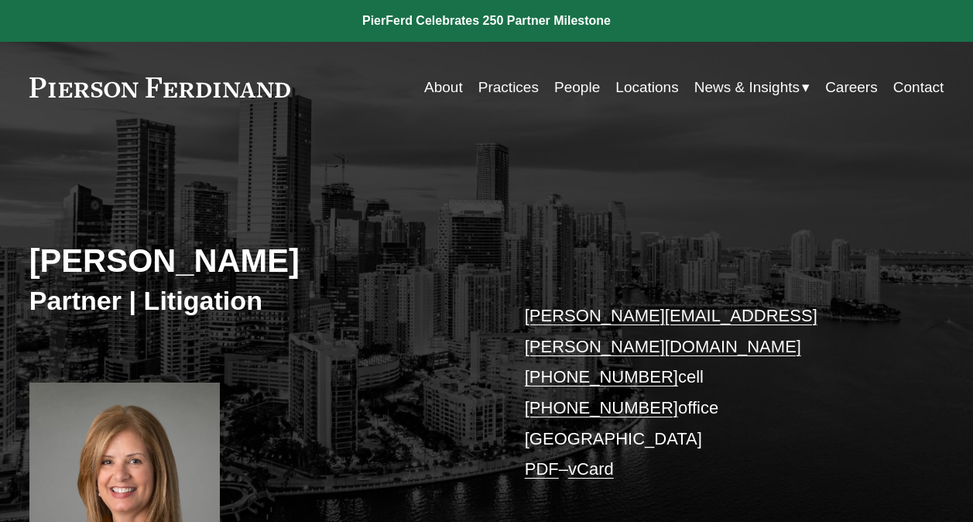 The height and width of the screenshot is (522, 973). What do you see at coordinates (751, 87) in the screenshot?
I see `a: folder dropdown` at bounding box center [751, 87].